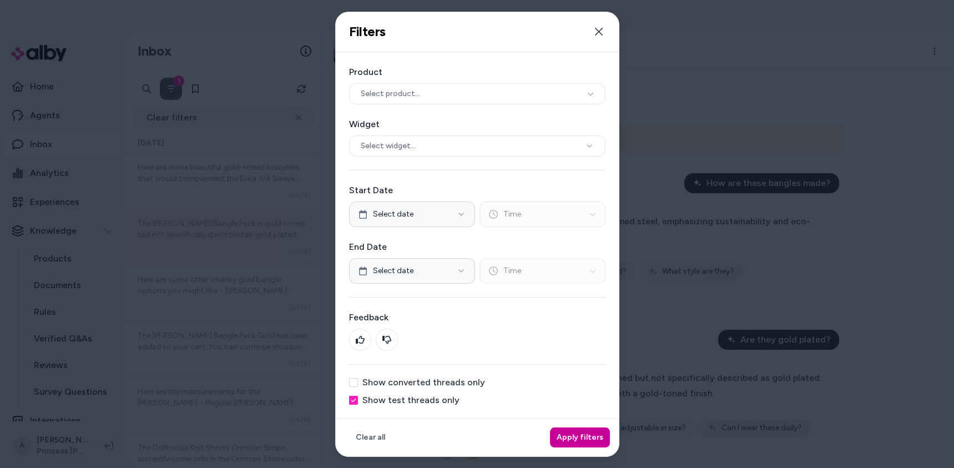 Image resolution: width=954 pixels, height=468 pixels. What do you see at coordinates (390, 94) in the screenshot?
I see `span: Select product...` at bounding box center [390, 94].